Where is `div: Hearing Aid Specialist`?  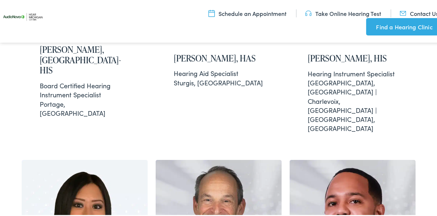
div: Hearing Aid Specialist is located at coordinates (219, 72).